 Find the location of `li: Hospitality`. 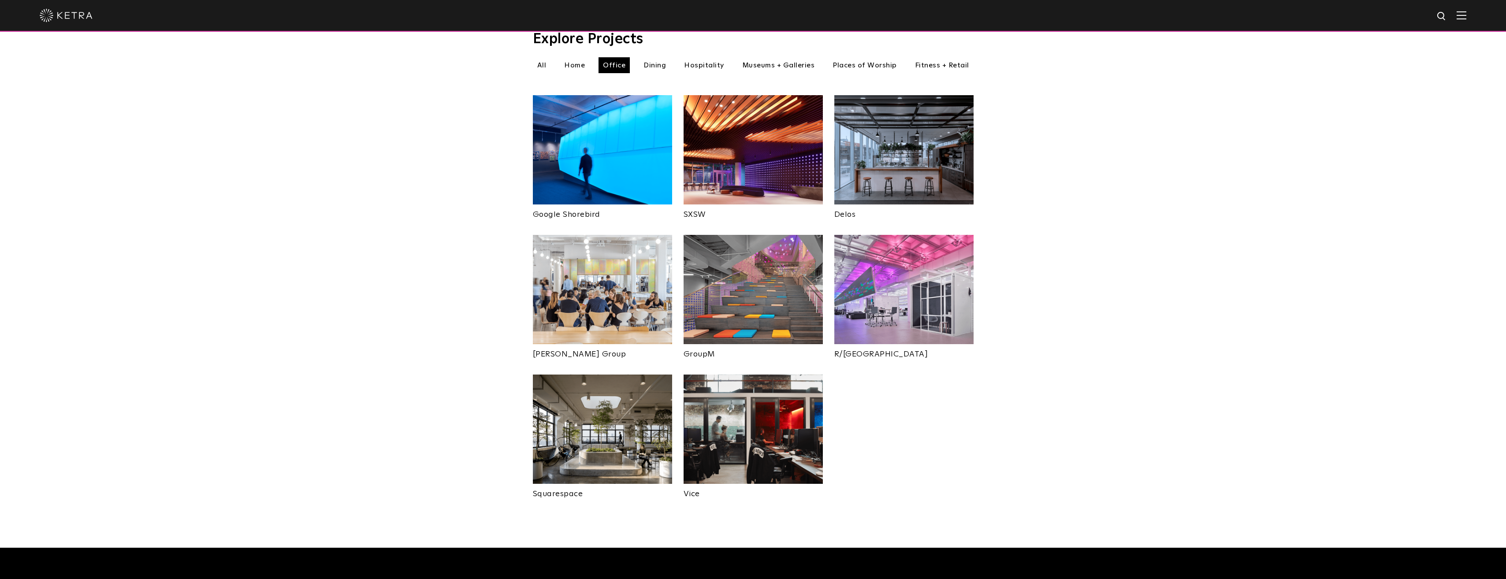

li: Hospitality is located at coordinates (704, 65).